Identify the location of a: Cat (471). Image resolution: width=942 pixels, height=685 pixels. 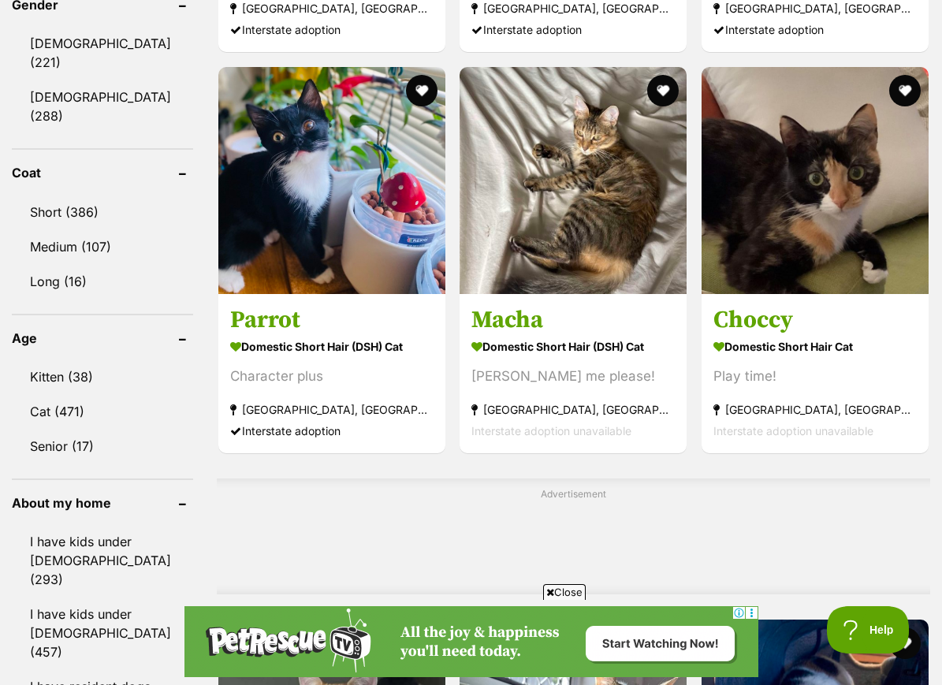
(102, 412).